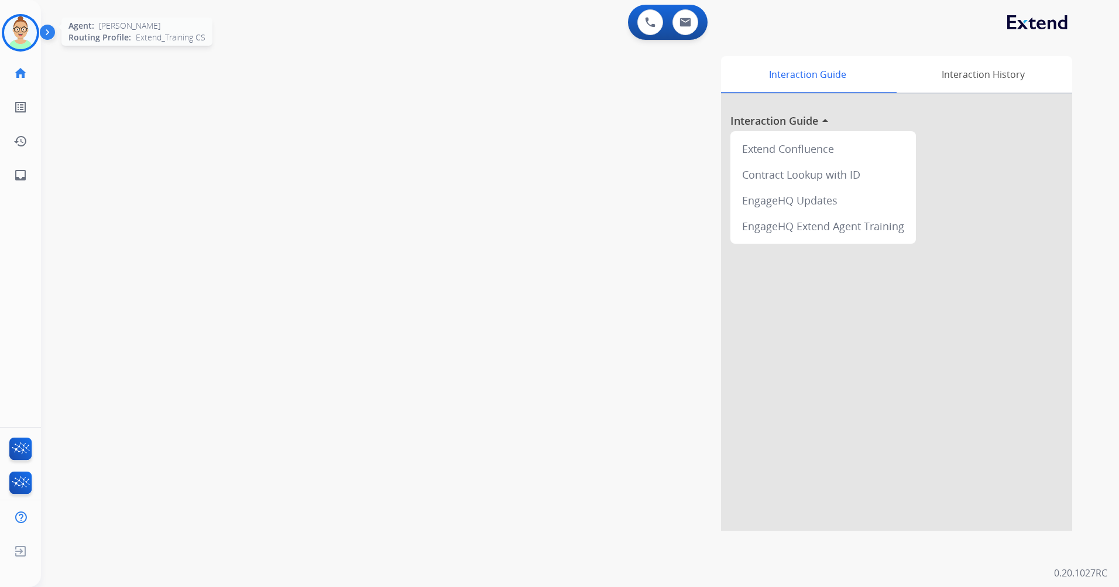  Describe the element at coordinates (20, 175) in the screenshot. I see `mat-icon: inbox` at that location.